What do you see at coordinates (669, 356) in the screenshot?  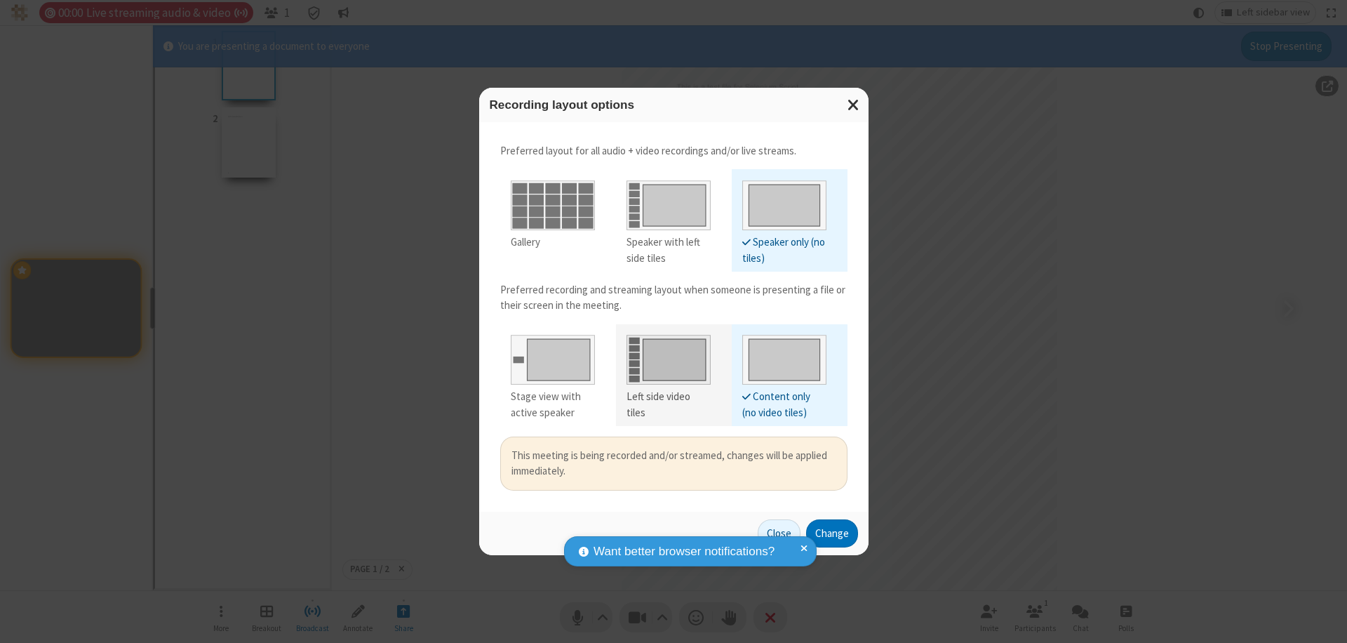 I see `img: Left side video tiles` at bounding box center [669, 356].